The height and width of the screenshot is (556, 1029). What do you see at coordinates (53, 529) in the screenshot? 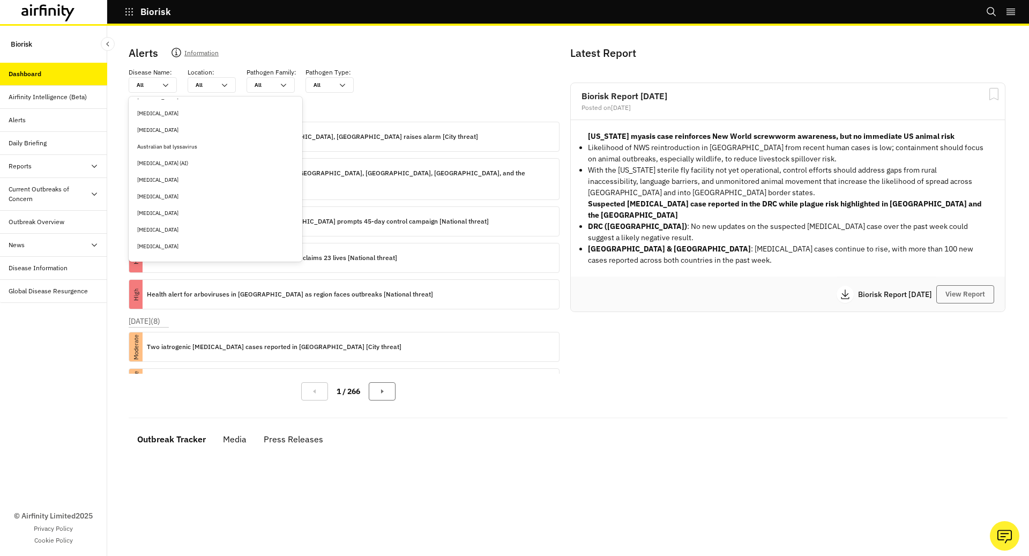
I see `a: Privacy Policy` at bounding box center [53, 529].